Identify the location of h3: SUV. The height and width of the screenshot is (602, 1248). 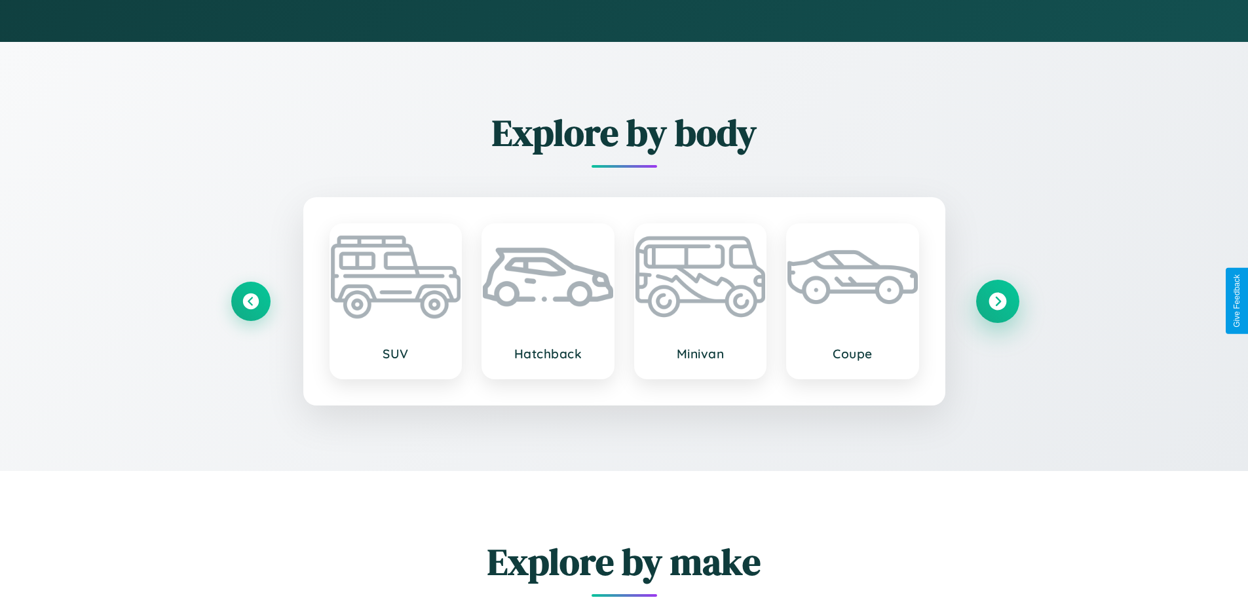
(396, 354).